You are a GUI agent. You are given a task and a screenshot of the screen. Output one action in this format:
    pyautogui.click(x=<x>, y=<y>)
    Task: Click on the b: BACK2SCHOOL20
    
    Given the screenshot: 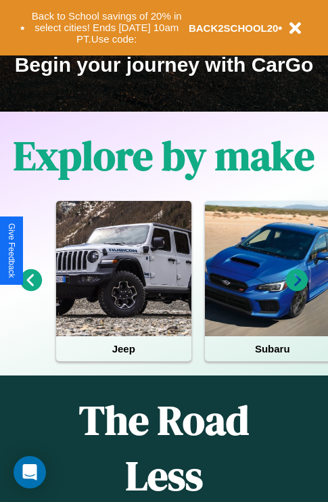 What is the action you would take?
    pyautogui.click(x=233, y=28)
    